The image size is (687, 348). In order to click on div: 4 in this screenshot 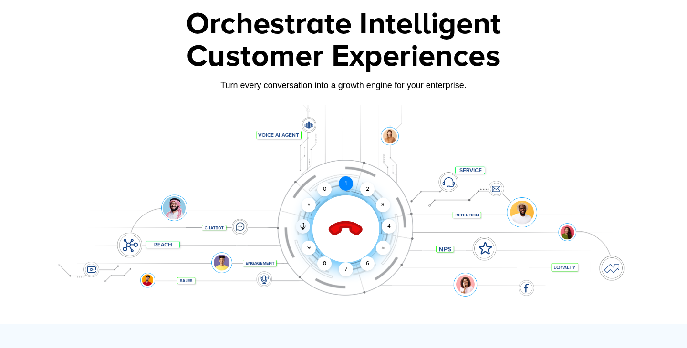, I will do `click(389, 227)`.